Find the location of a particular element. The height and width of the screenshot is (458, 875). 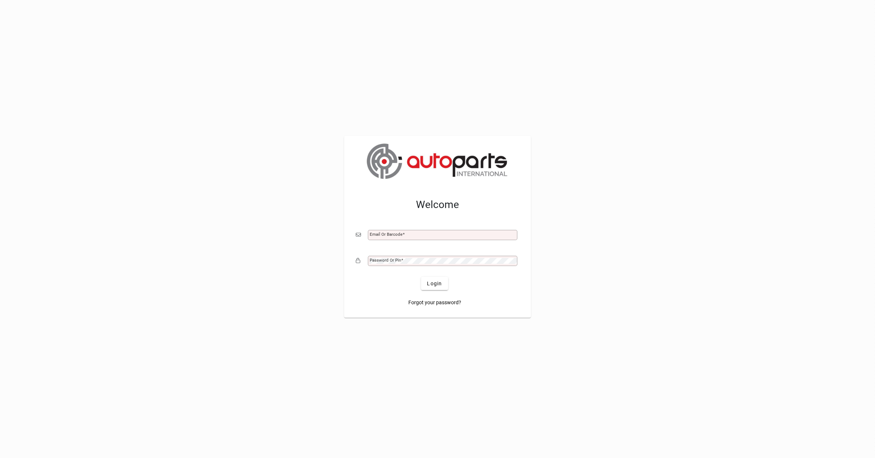

mat-label: Email or Barcode is located at coordinates (386, 234).